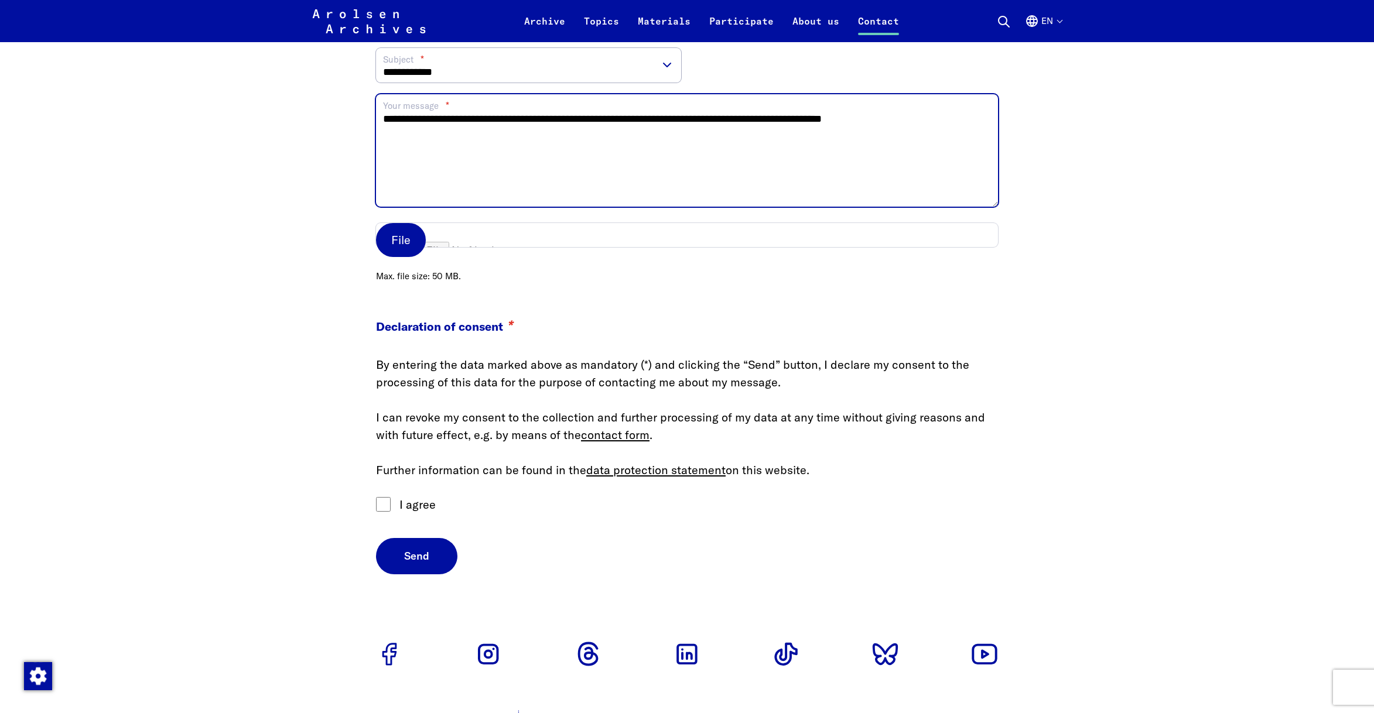 Image resolution: width=1374 pixels, height=713 pixels. Describe the element at coordinates (615, 434) in the screenshot. I see `a: contact form` at that location.